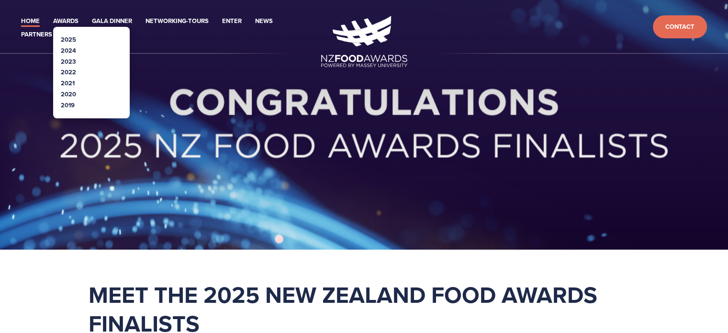 The image size is (728, 333). I want to click on a: Networking-Tours, so click(177, 21).